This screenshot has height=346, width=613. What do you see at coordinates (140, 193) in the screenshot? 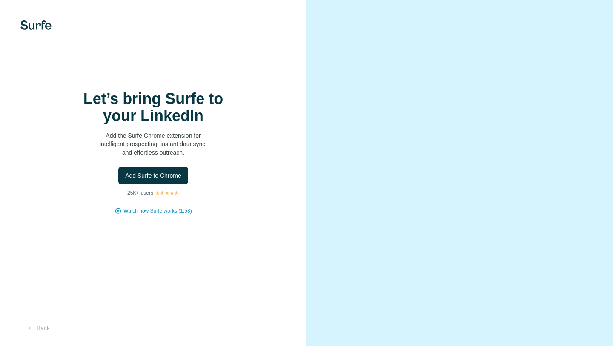
I see `p: 25K+ users` at bounding box center [140, 193].